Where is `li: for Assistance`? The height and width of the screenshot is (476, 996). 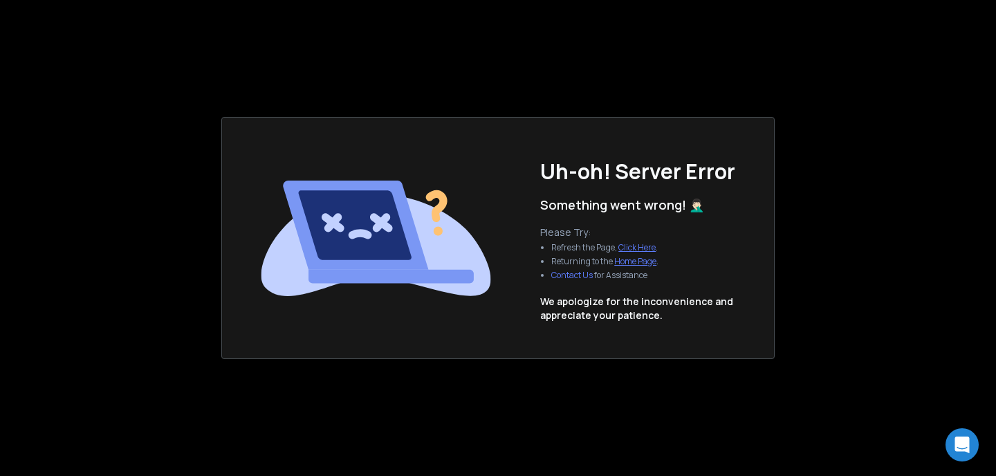 li: for Assistance is located at coordinates (604, 275).